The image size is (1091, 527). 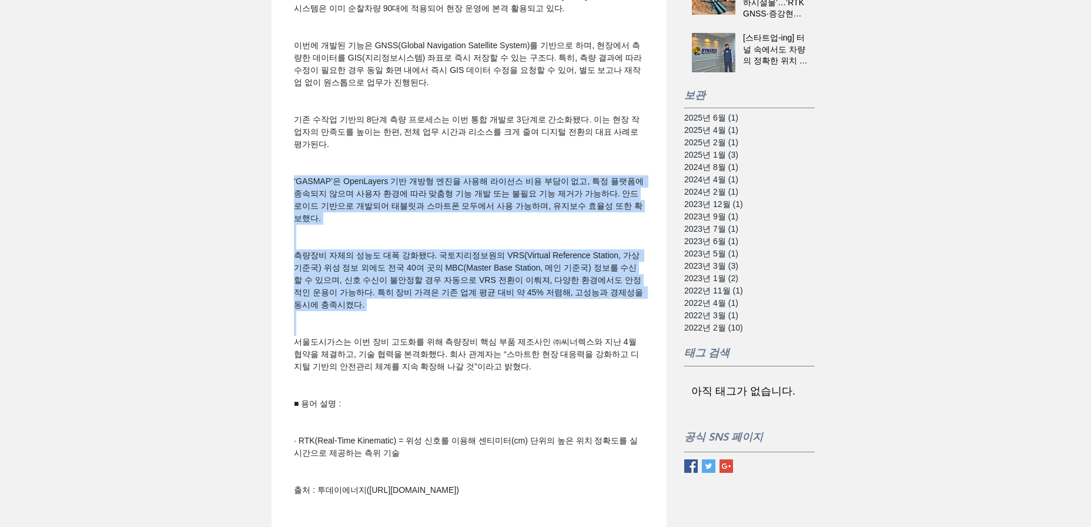 What do you see at coordinates (318, 403) in the screenshot?
I see `span: ■ 용어 설명 :` at bounding box center [318, 403].